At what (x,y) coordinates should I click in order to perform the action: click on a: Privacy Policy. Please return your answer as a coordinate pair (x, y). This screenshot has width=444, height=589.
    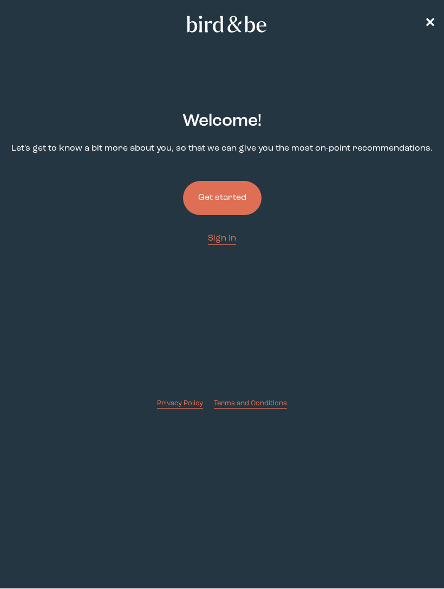
    Looking at the image, I should click on (180, 403).